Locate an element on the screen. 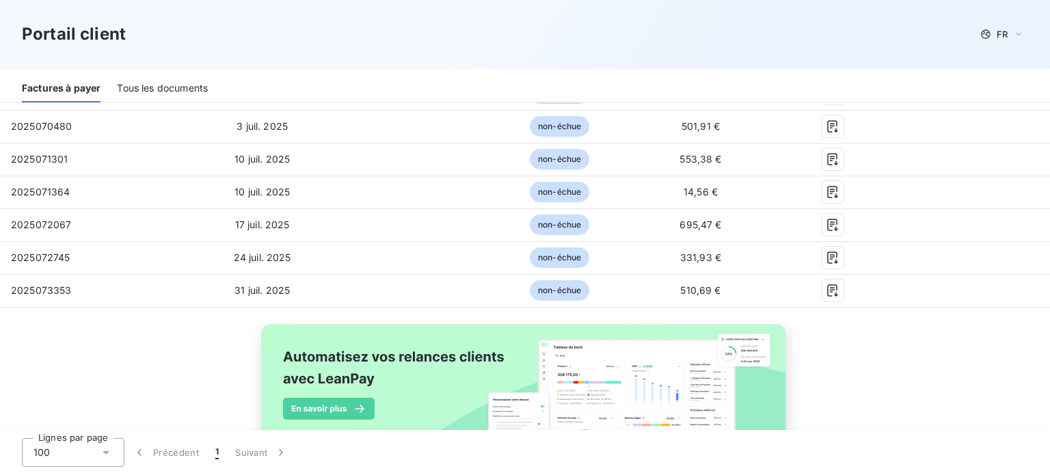 The width and height of the screenshot is (1050, 475). span: 3 juil. 2025 is located at coordinates (262, 126).